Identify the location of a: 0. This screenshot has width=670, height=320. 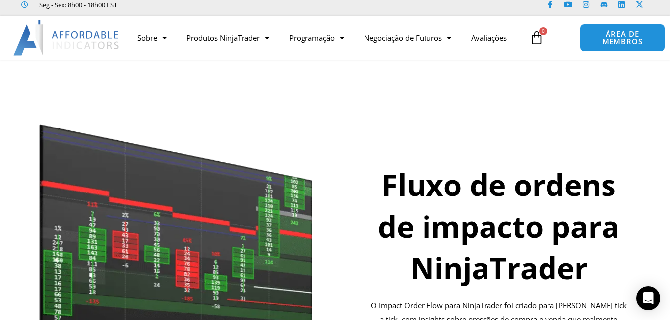
(537, 38).